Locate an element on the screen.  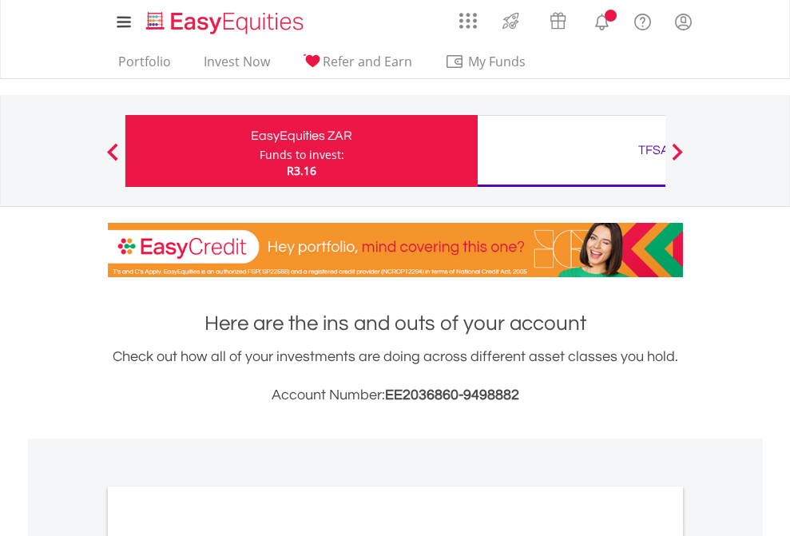
img: grid-menu-icon.svg is located at coordinates (468, 21).